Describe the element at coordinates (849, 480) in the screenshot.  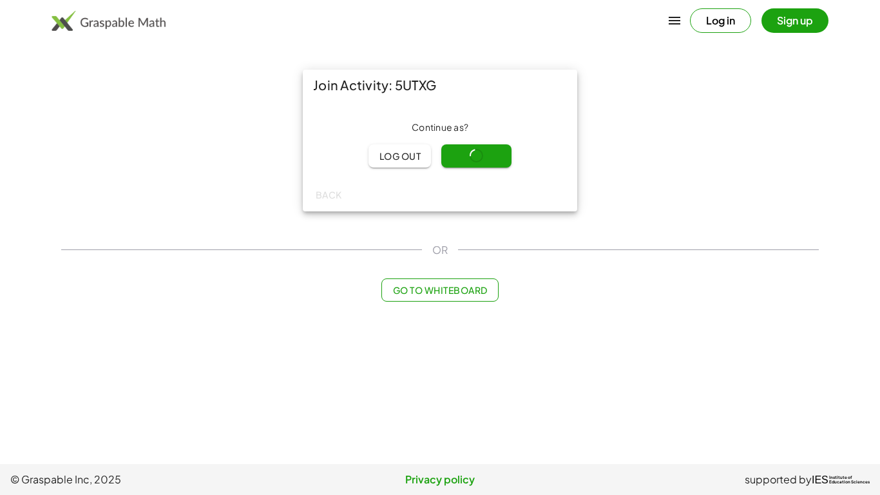
I see `span: Institute of Education Sciences` at that location.